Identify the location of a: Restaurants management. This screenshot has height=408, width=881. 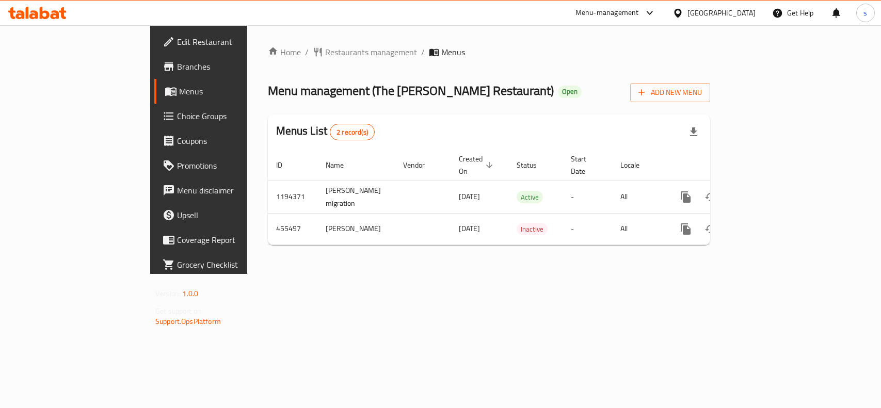
(365, 52).